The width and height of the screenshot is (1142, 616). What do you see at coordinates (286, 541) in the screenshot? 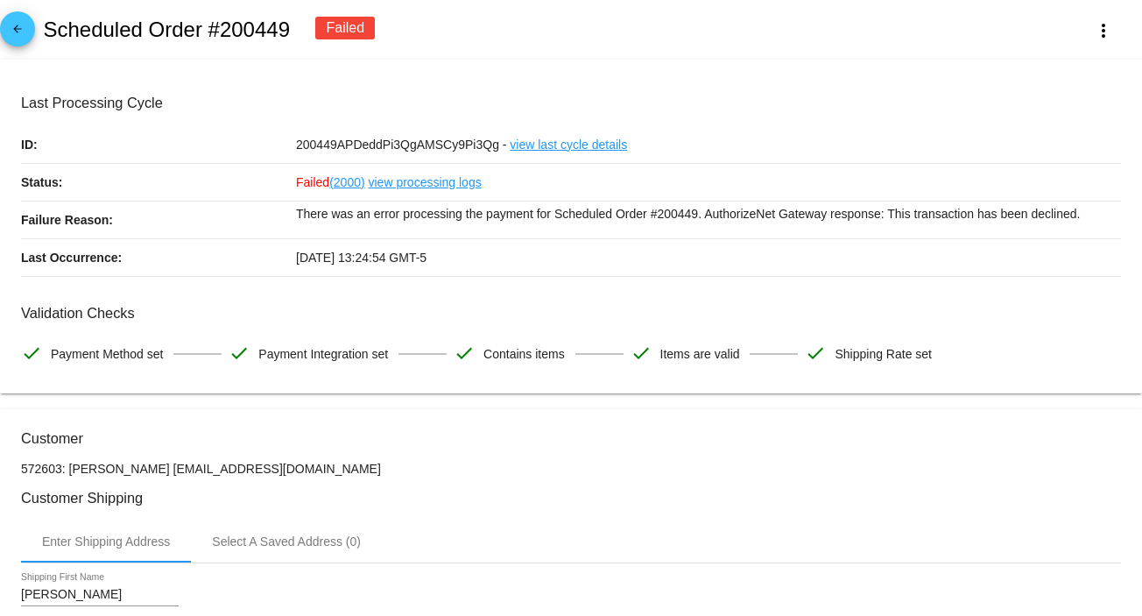
I see `div: Select A Saved Address (0)` at bounding box center [286, 541].